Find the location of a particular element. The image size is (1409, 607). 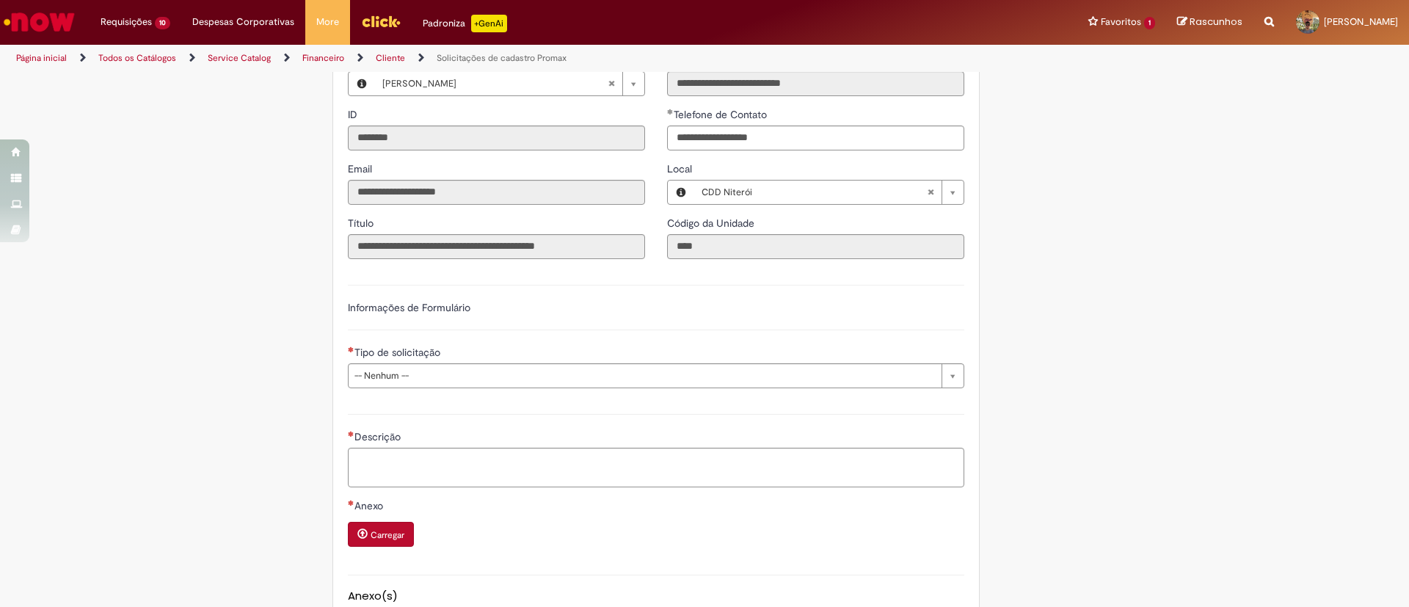

span: Somente leitura - Email is located at coordinates (361, 169).